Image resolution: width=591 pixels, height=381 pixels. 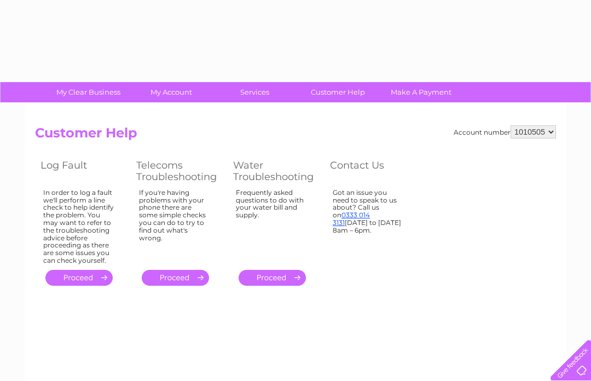 I want to click on th: Telecoms Troubleshooting, so click(x=179, y=171).